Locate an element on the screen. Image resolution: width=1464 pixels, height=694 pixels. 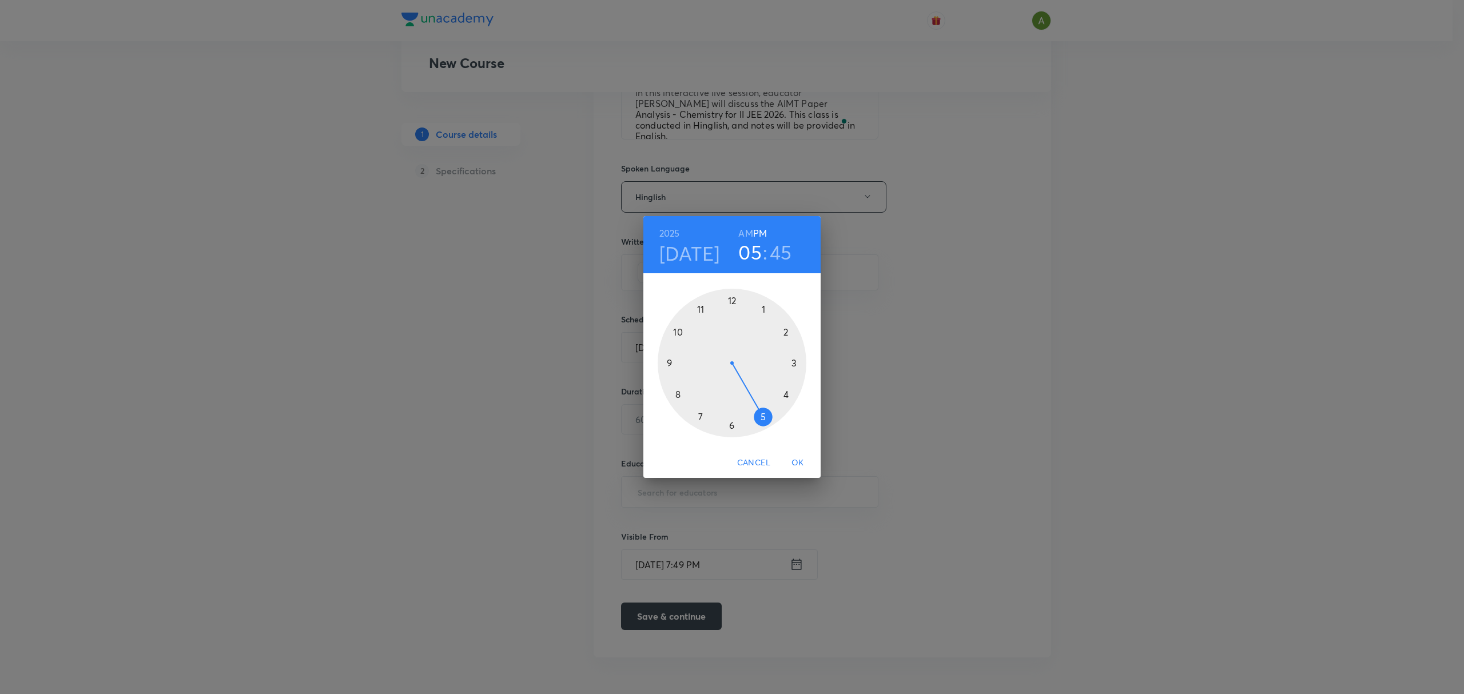
h6: 2025 is located at coordinates (670, 233).